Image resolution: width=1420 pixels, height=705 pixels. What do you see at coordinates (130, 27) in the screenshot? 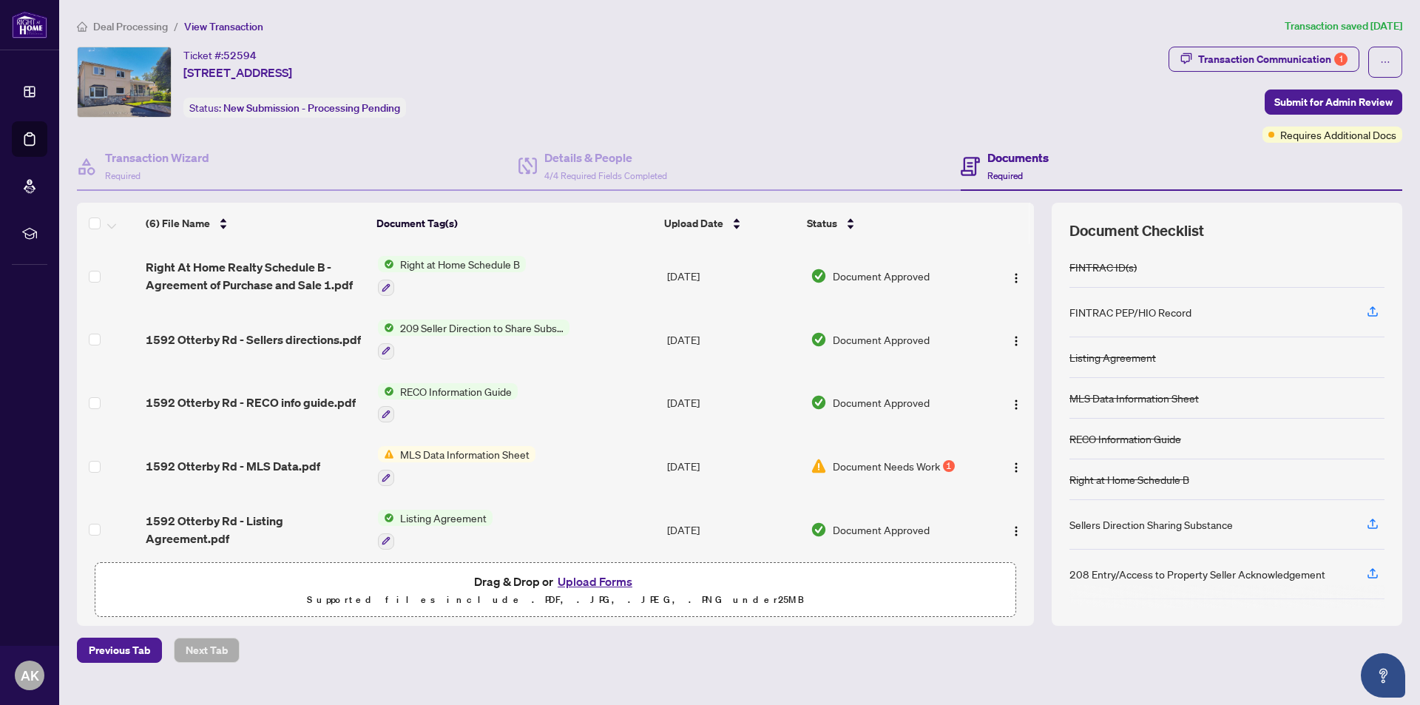
I see `span: Deal Processing` at bounding box center [130, 27].